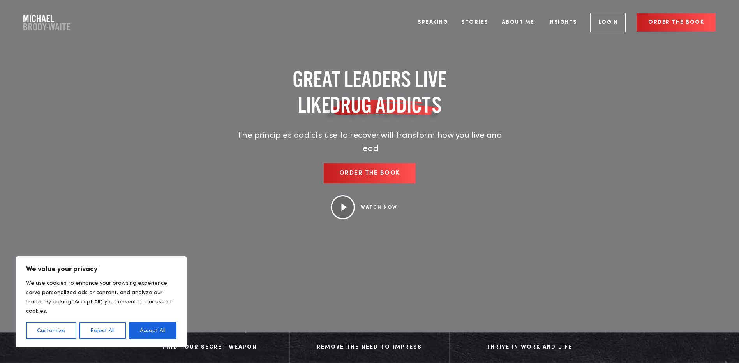 The height and width of the screenshot is (363, 739). I want to click on div: Thrive in Work and Life, so click(529, 347).